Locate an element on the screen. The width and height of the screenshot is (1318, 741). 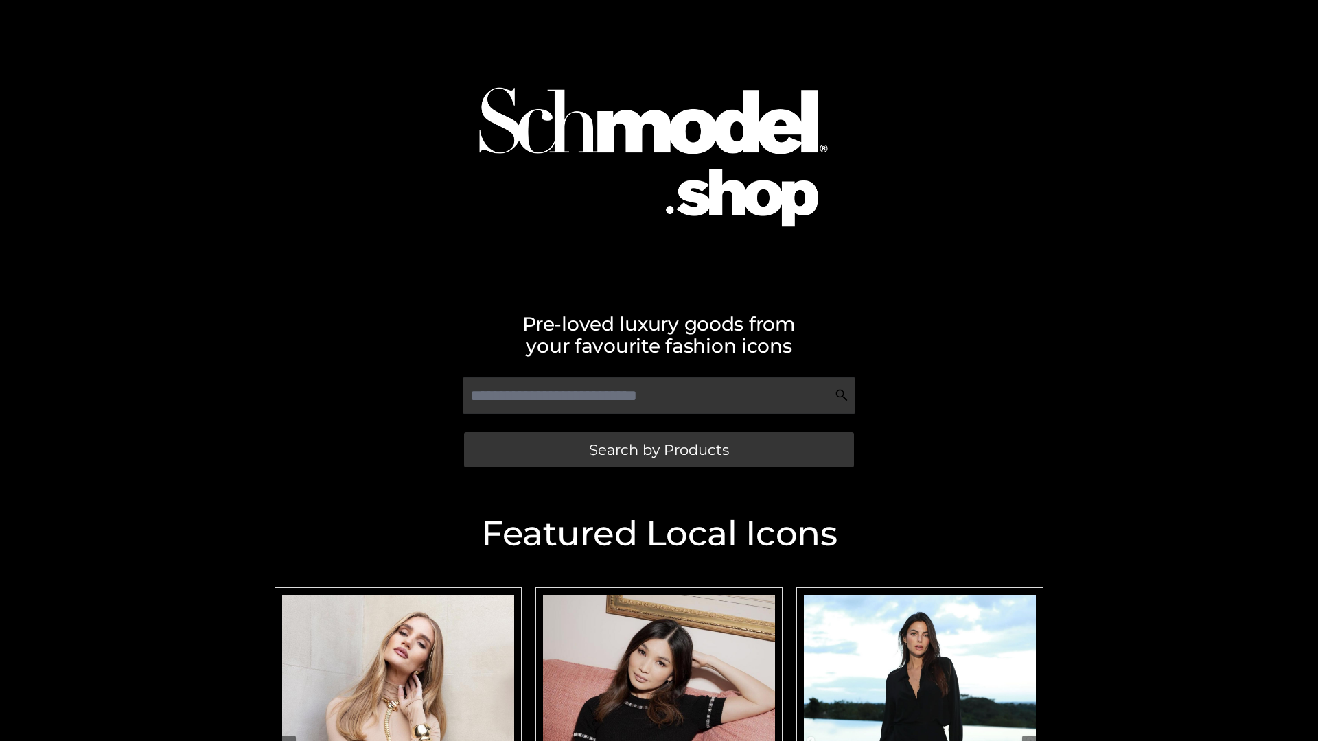
img: Search Icon is located at coordinates (842, 395).